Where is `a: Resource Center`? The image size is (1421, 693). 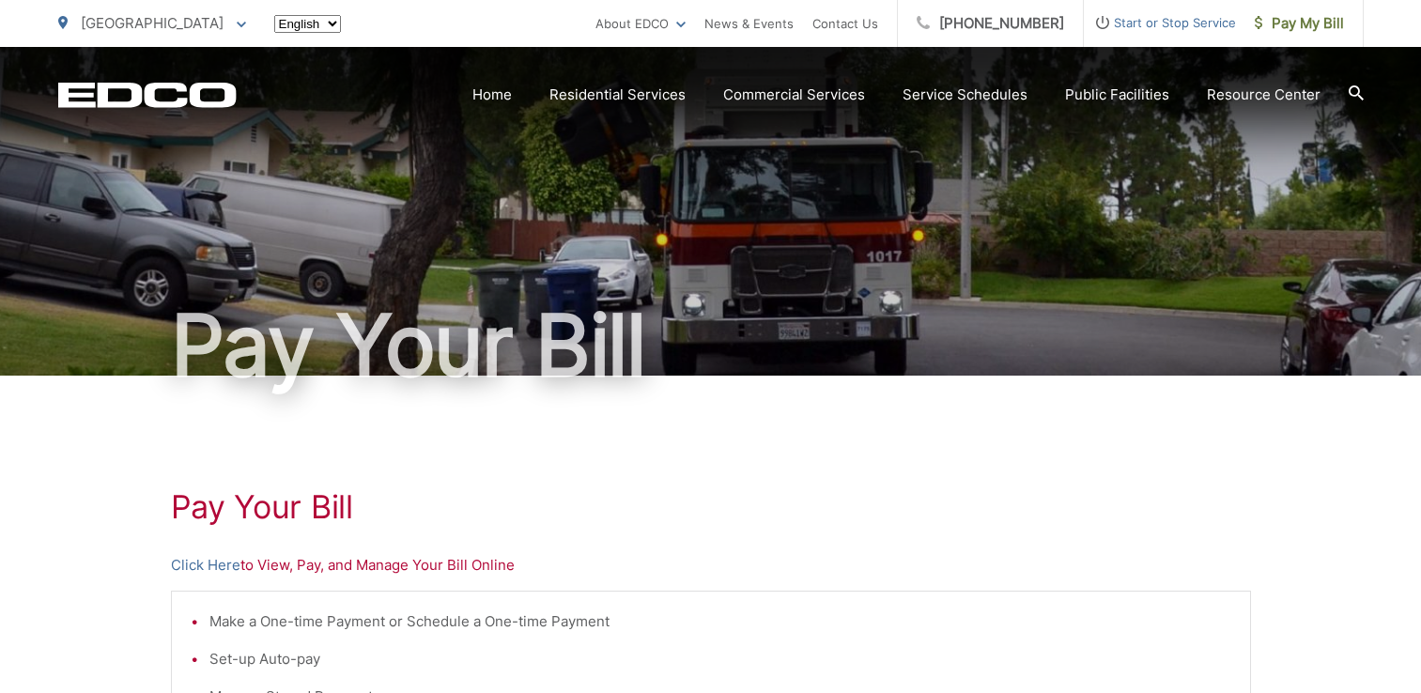
a: Resource Center is located at coordinates (1263, 95).